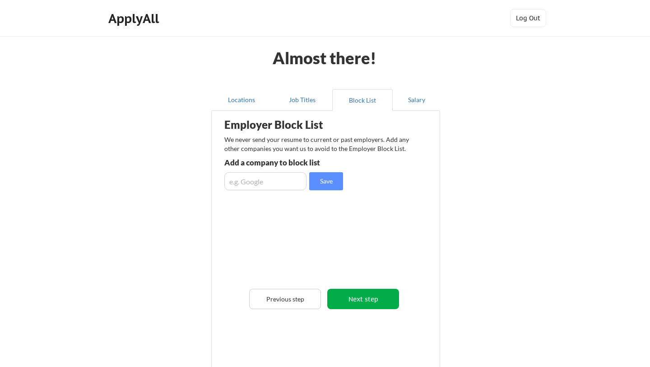  I want to click on div: Employer Block List, so click(295, 125).